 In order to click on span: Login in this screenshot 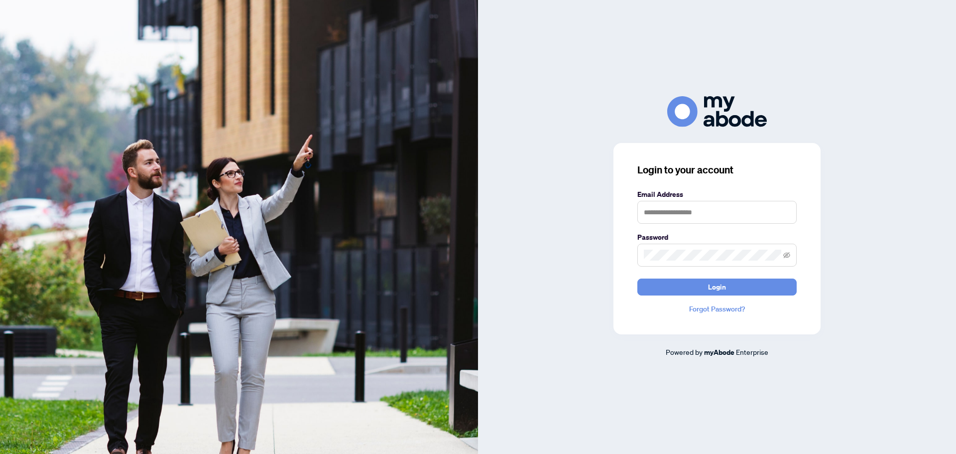, I will do `click(717, 287)`.